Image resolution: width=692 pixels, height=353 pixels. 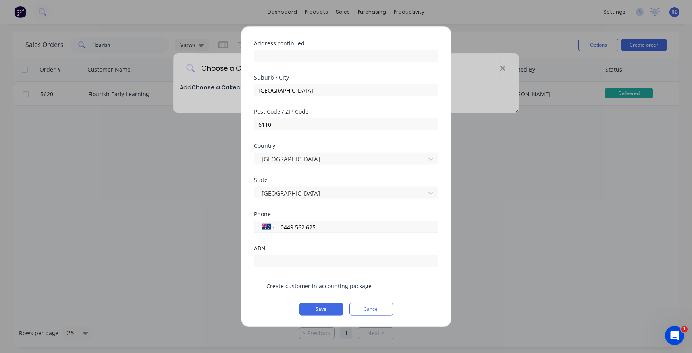 What do you see at coordinates (346, 43) in the screenshot?
I see `div: Address continued` at bounding box center [346, 43].